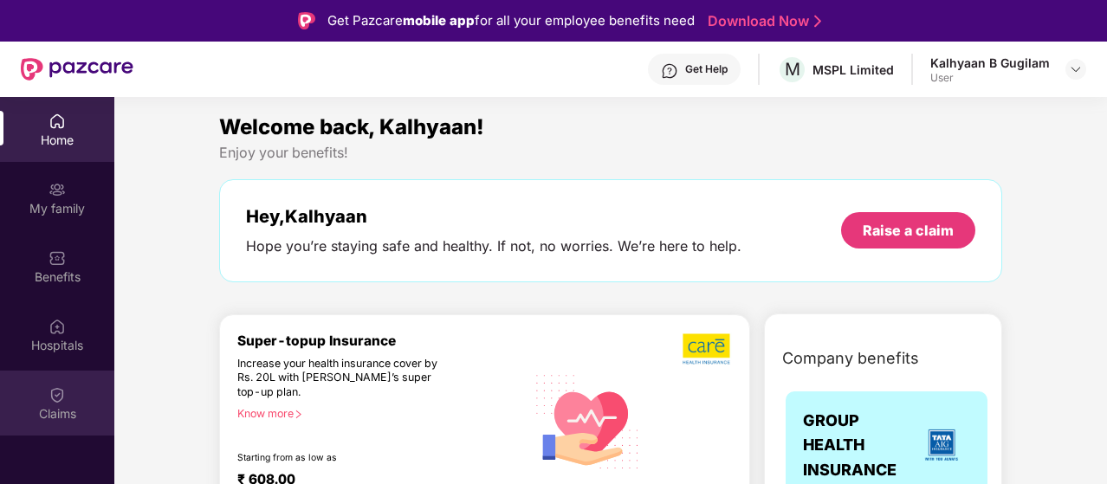  I want to click on div: Hope you’re staying safe and healthy. If not, no worries. We’re here to help., so click(494, 246).